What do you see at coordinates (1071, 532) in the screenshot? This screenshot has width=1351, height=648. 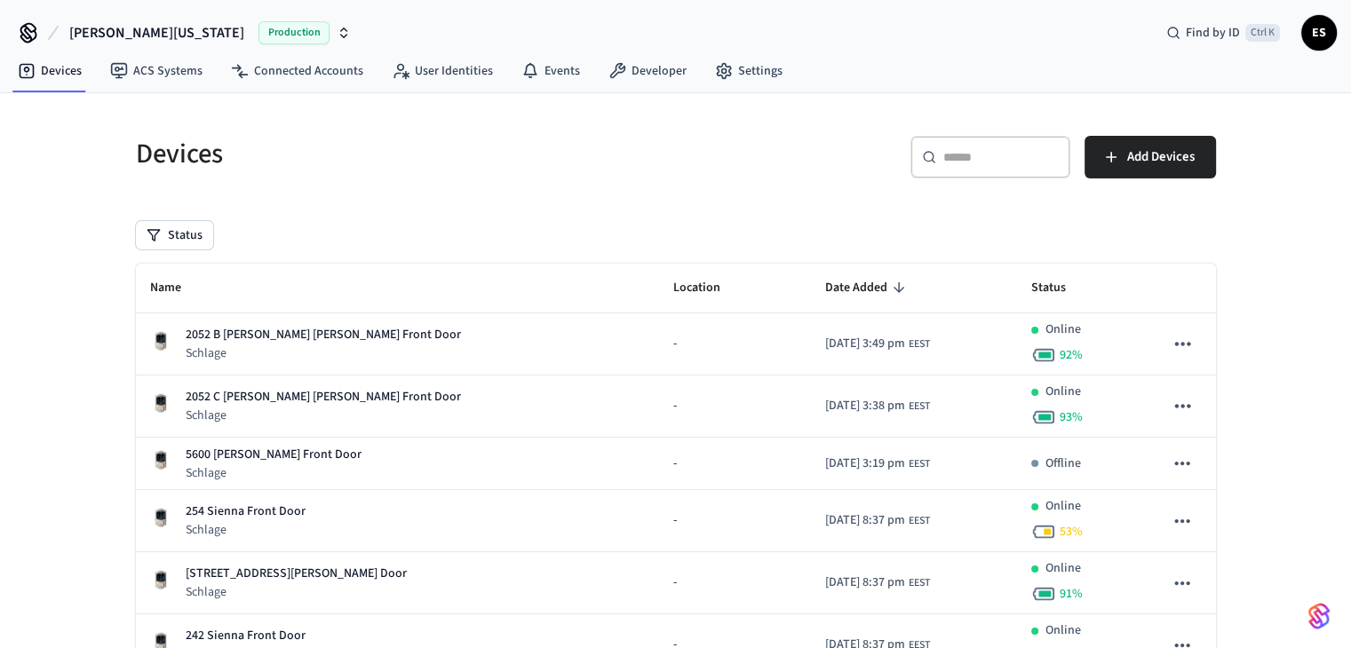 I see `span: 53 %` at bounding box center [1071, 532].